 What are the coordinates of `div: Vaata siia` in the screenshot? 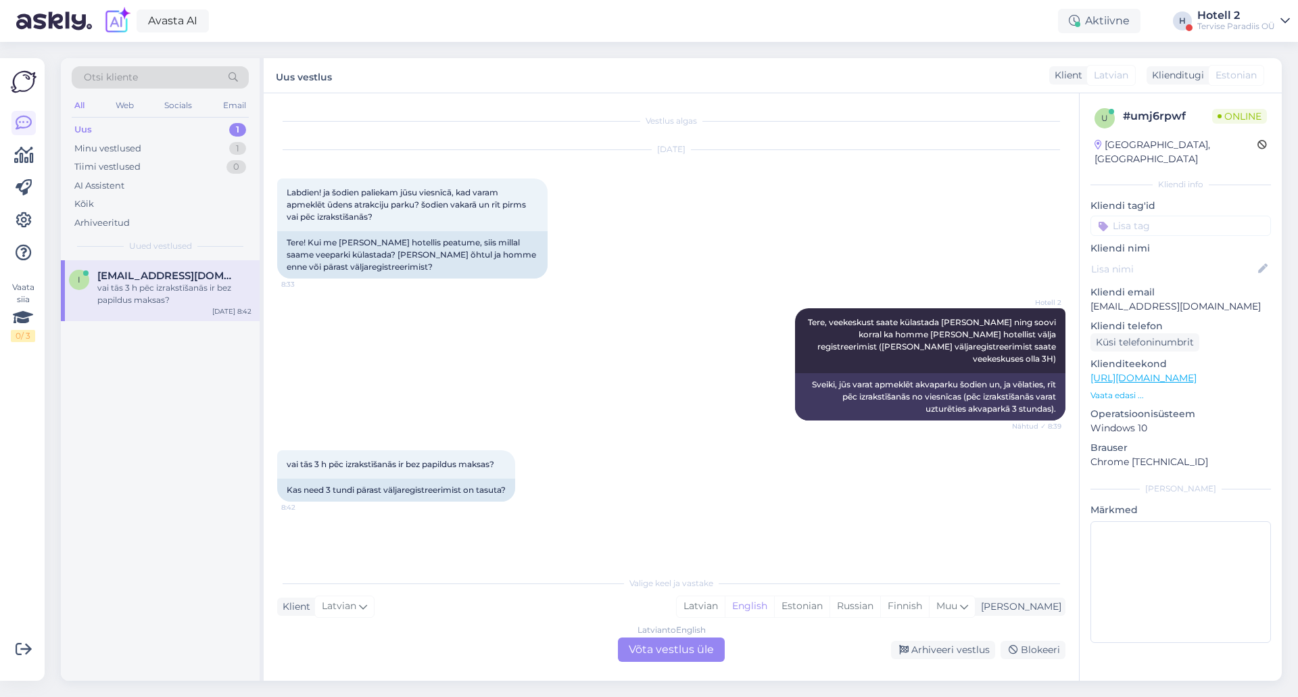 It's located at (23, 312).